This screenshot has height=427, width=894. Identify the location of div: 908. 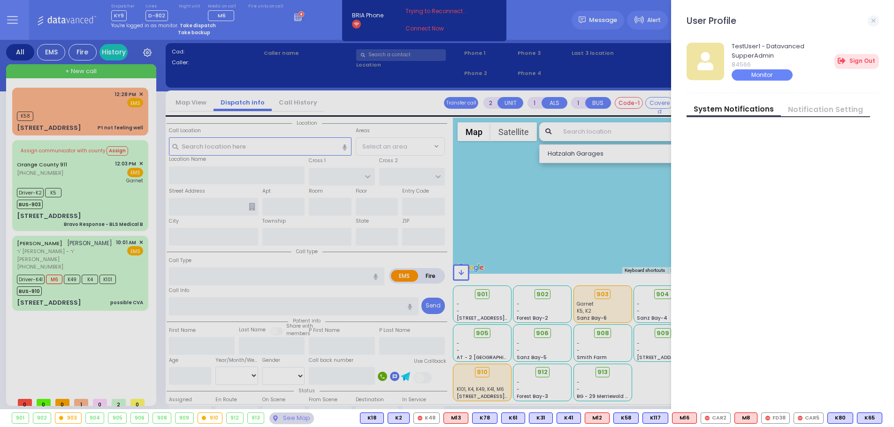
(162, 418).